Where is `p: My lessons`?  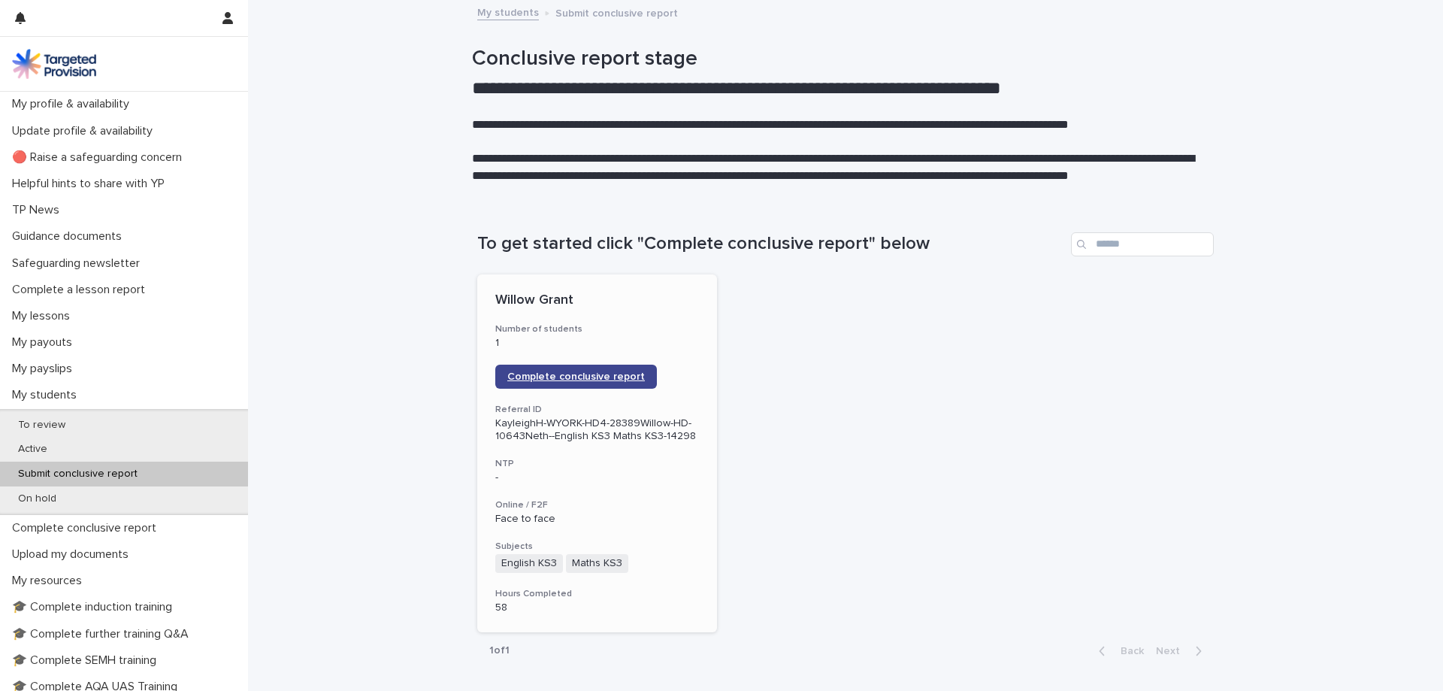
p: My lessons is located at coordinates (44, 316).